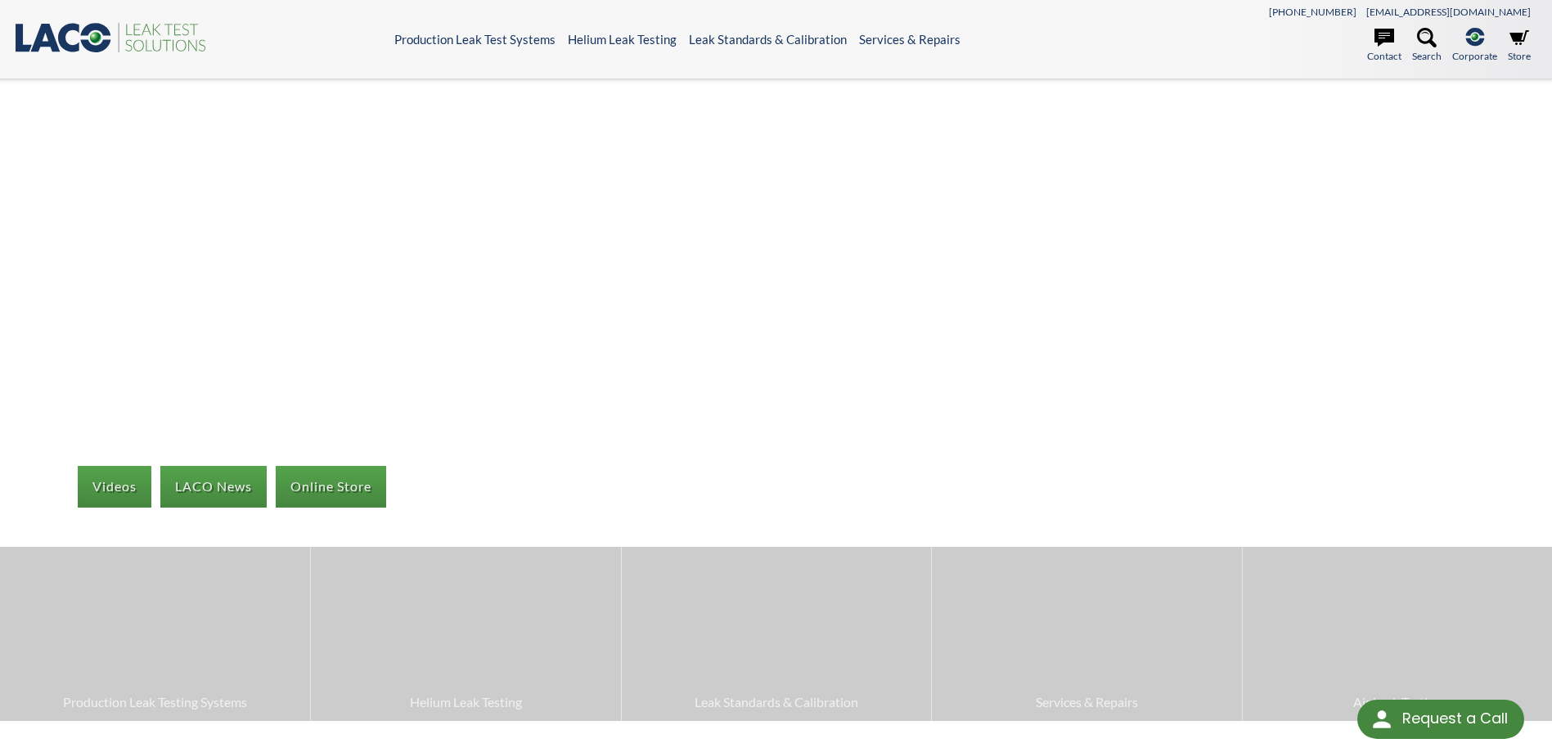  What do you see at coordinates (1519, 46) in the screenshot?
I see `a: Store` at bounding box center [1519, 46].